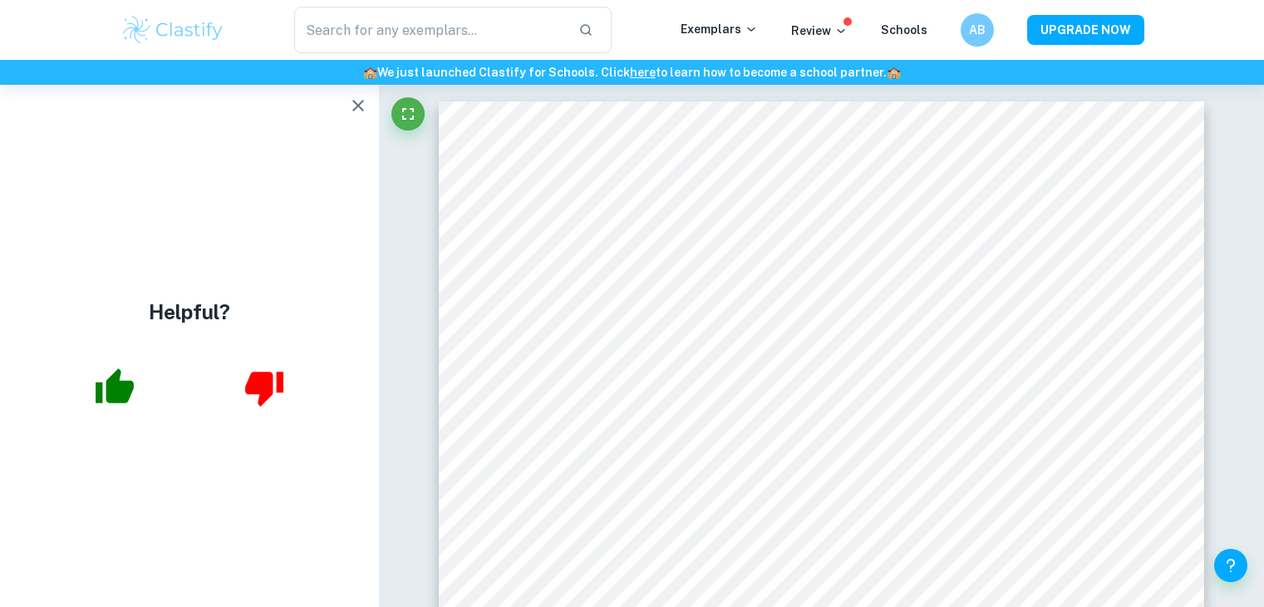 This screenshot has width=1264, height=607. Describe the element at coordinates (408, 114) in the screenshot. I see `button: Fullscreen` at that location.